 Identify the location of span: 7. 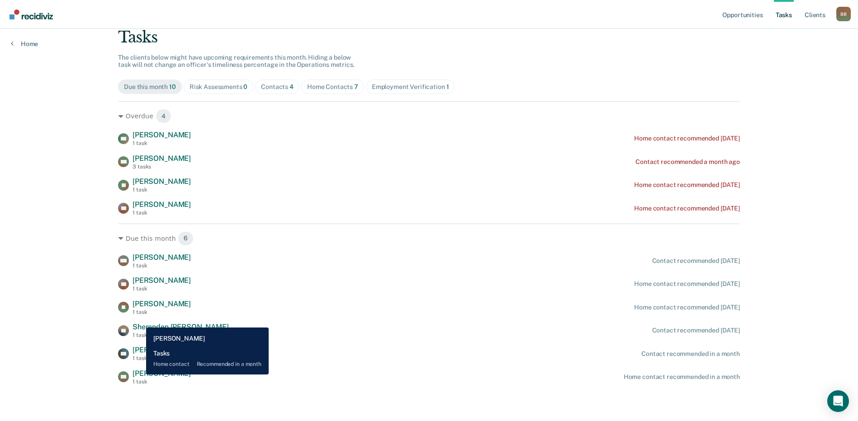
(356, 87).